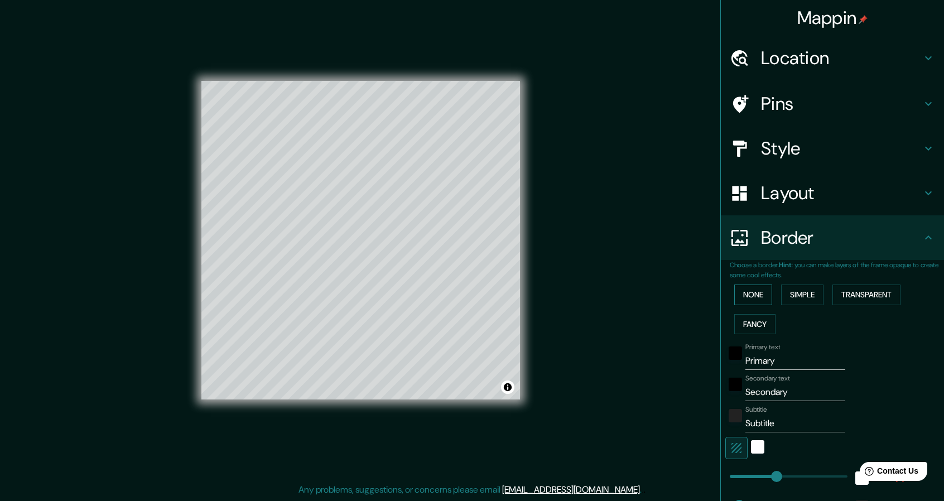 This screenshot has width=944, height=501. What do you see at coordinates (754, 295) in the screenshot?
I see `button: None` at bounding box center [754, 295].